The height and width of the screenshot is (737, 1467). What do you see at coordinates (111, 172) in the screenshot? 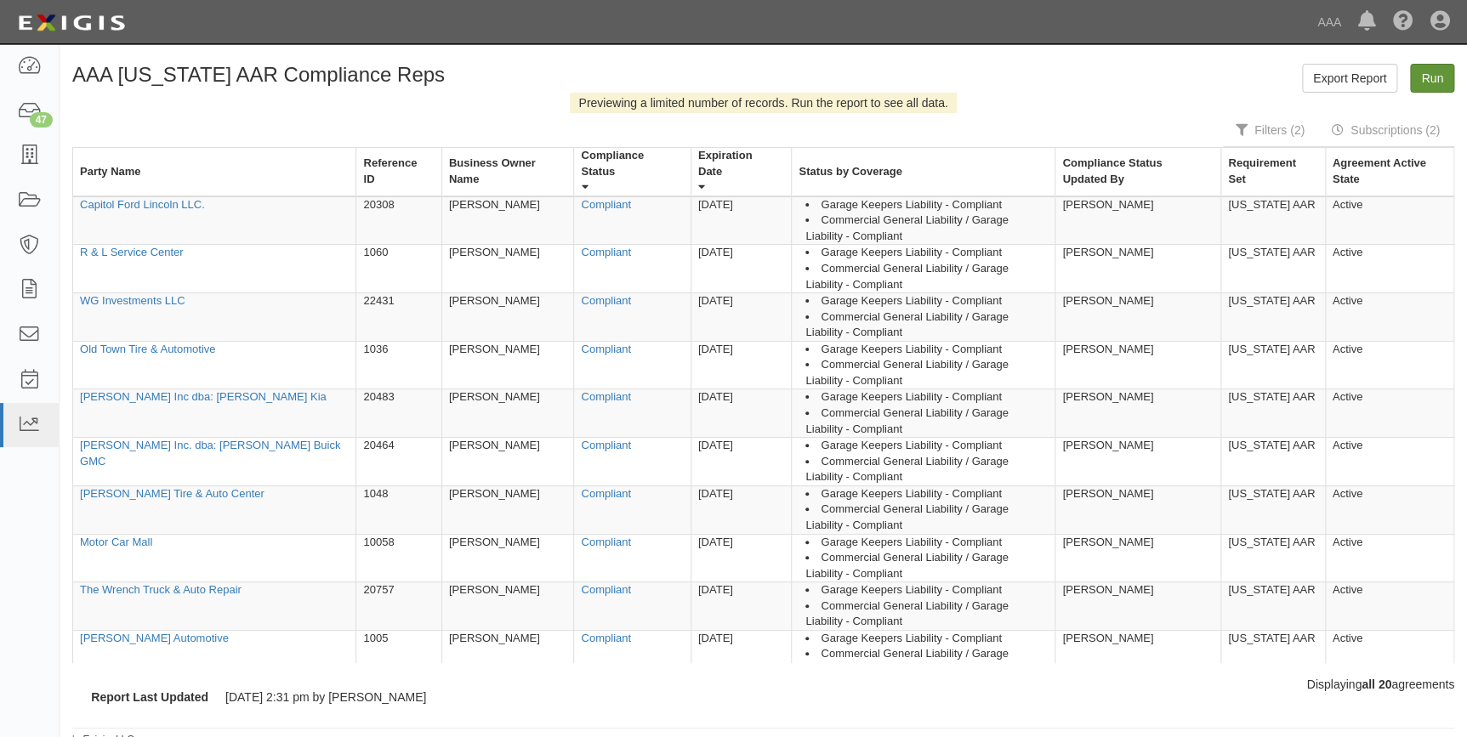
I see `div: Party Name` at bounding box center [111, 172].